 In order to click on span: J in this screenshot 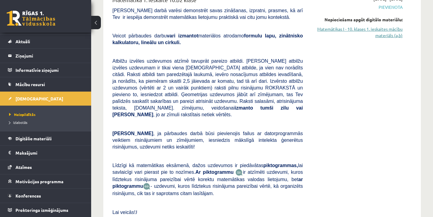, I will do `click(137, 212)`.